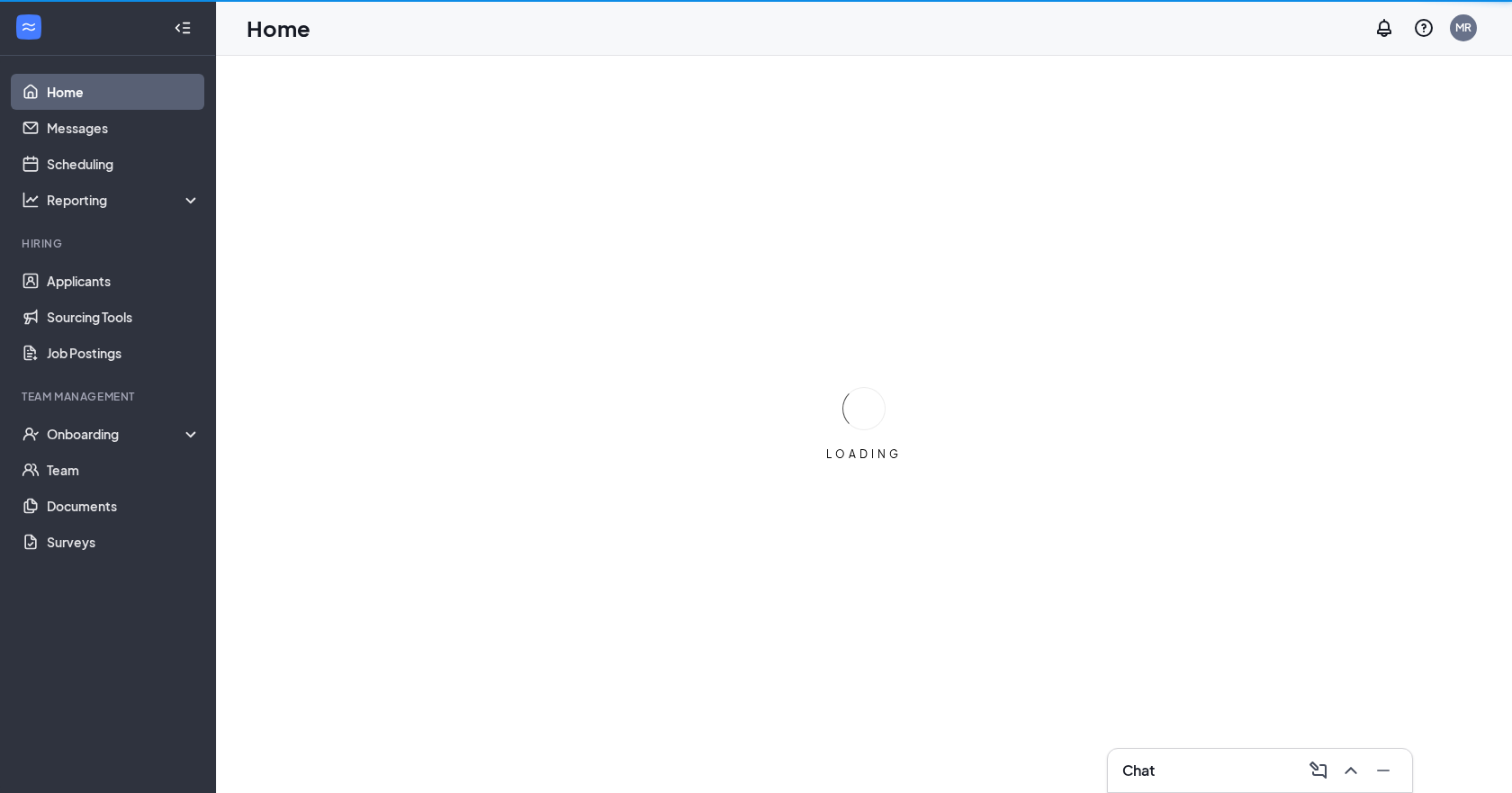 This screenshot has width=1512, height=793. I want to click on button: ChevronUp, so click(1351, 771).